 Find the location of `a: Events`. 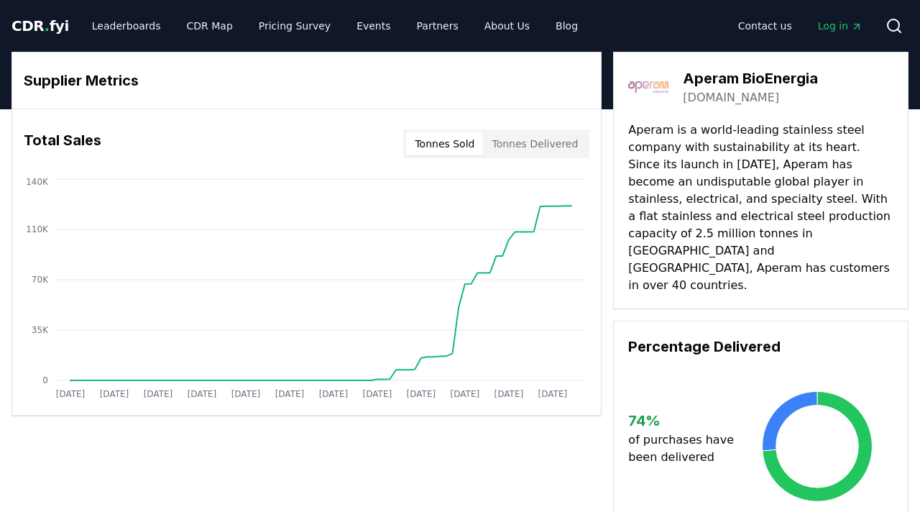

a: Events is located at coordinates (373, 26).